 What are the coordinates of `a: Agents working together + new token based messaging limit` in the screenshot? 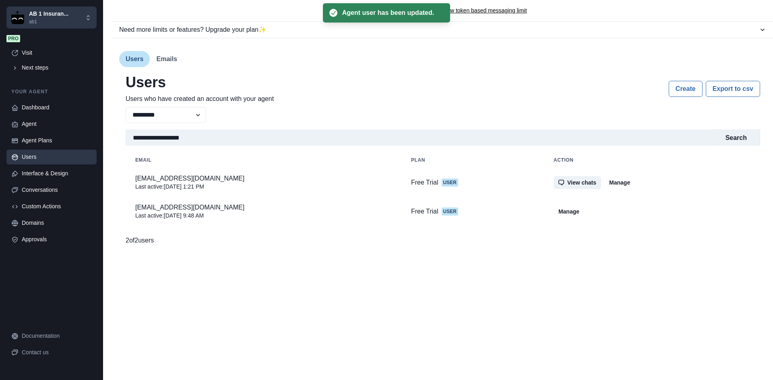 It's located at (451, 10).